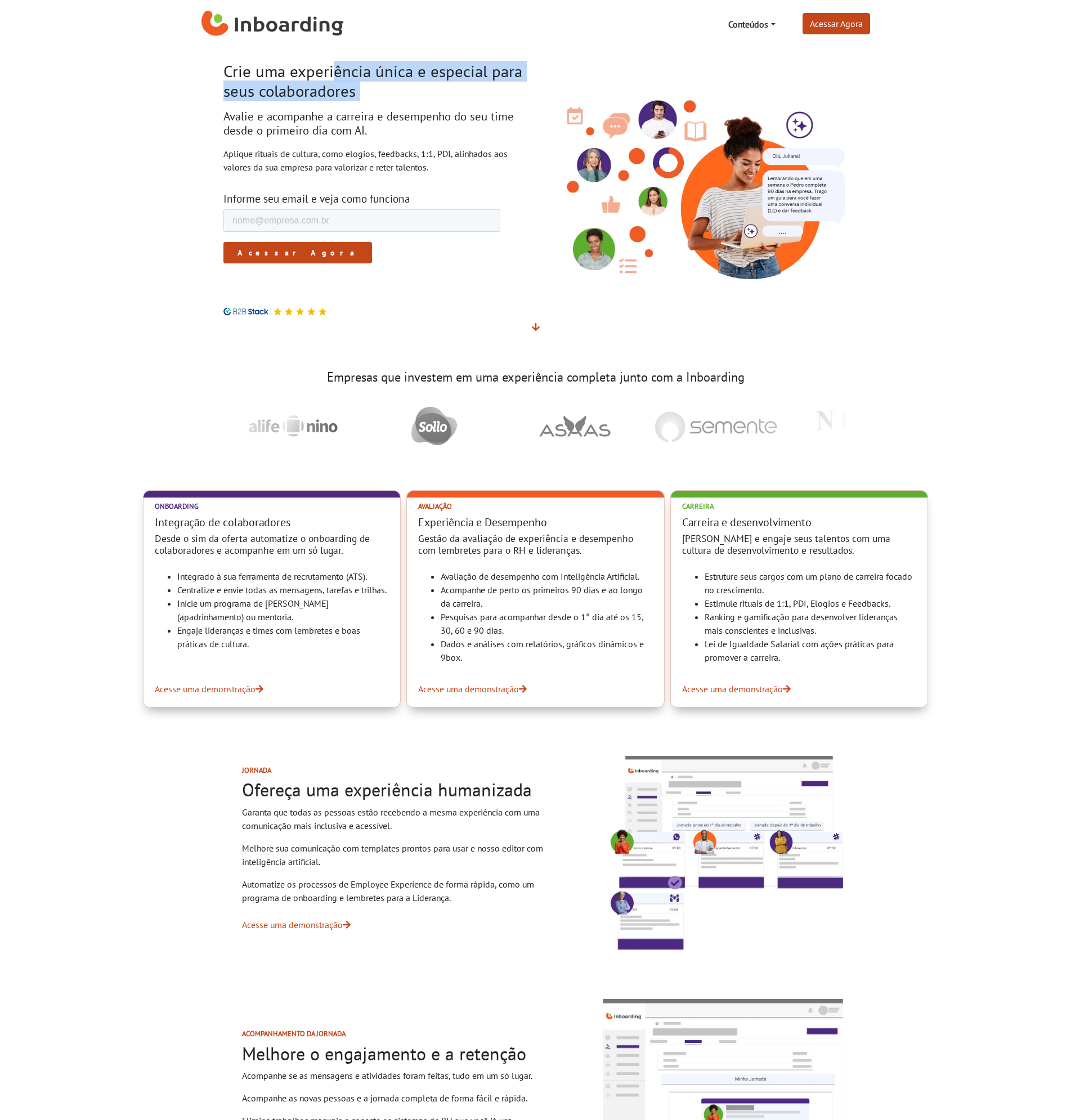  I want to click on img: Sollo Brasil, so click(433, 426).